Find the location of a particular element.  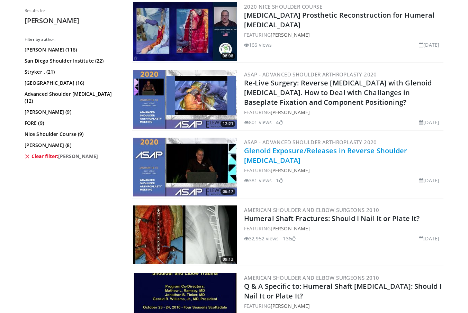

a: Nice Shoulder Course (9) is located at coordinates (72, 134).